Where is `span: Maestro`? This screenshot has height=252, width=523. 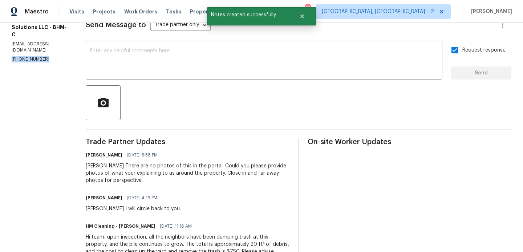 span: Maestro is located at coordinates (37, 12).